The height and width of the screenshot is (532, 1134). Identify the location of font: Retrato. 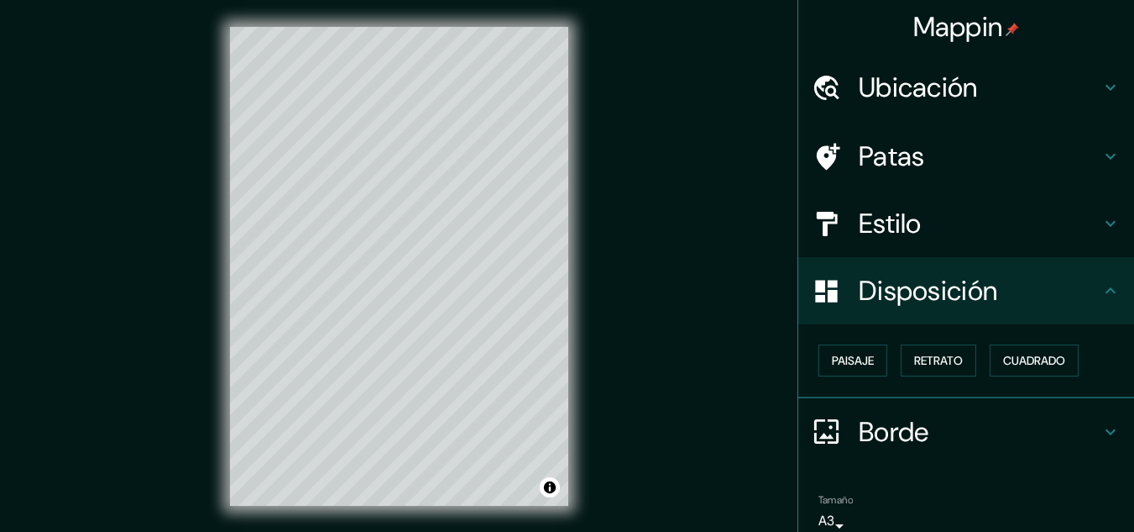
(939, 360).